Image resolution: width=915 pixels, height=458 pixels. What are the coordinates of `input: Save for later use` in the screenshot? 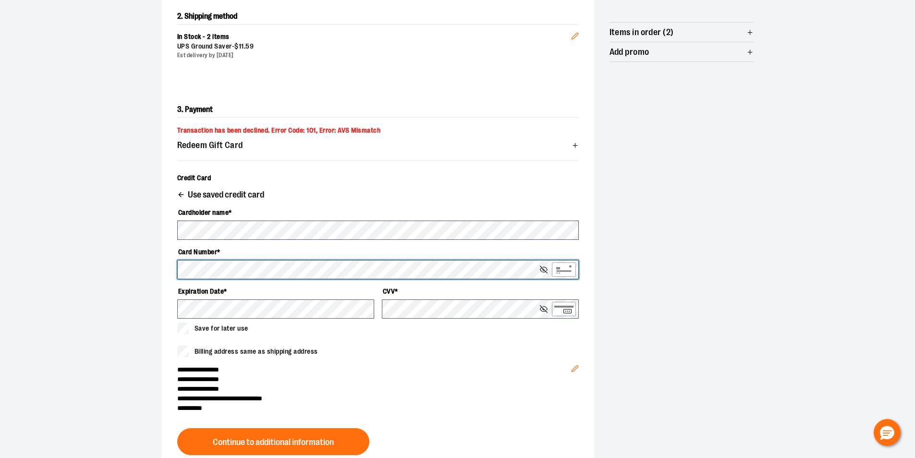 It's located at (183, 328).